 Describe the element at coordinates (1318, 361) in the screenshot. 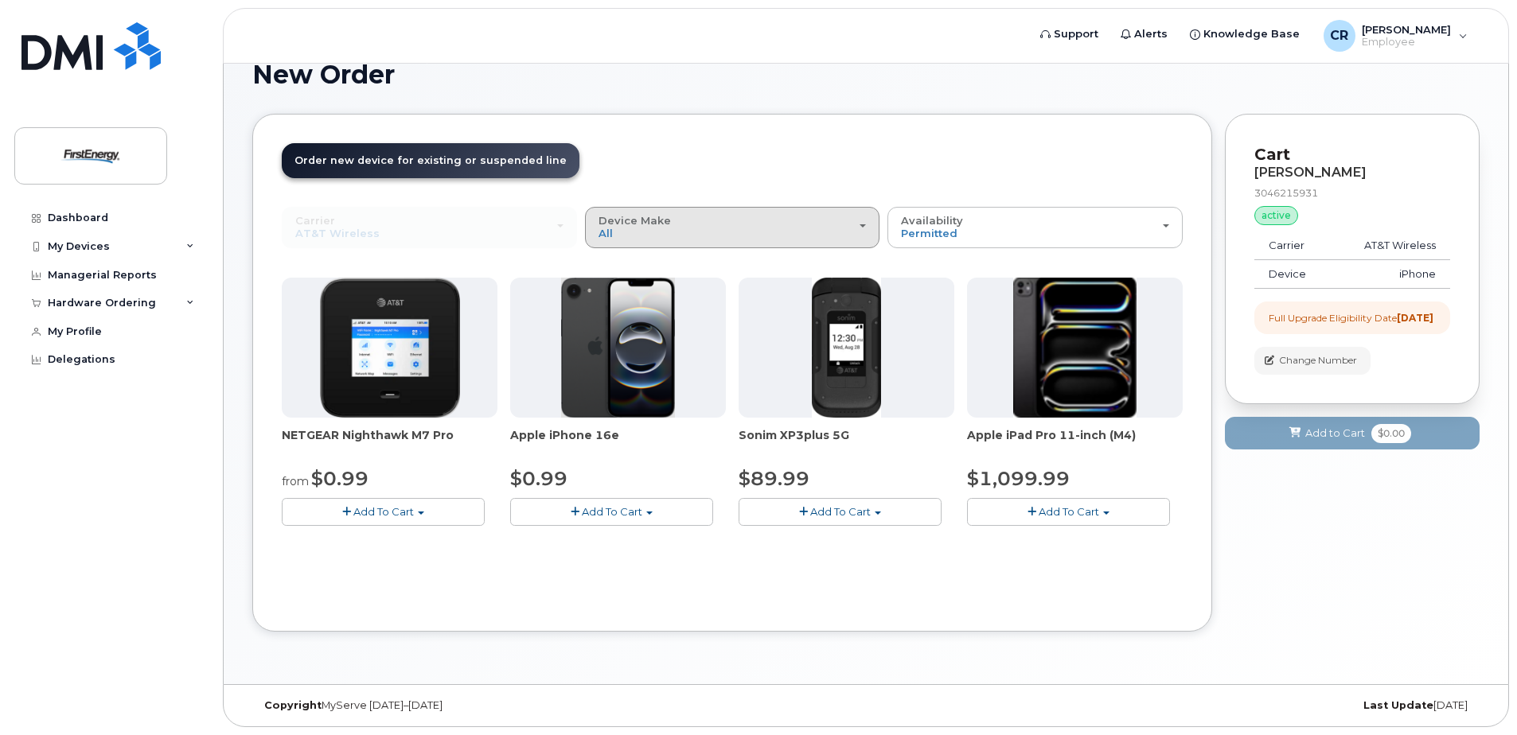

I see `span: Change Number` at that location.